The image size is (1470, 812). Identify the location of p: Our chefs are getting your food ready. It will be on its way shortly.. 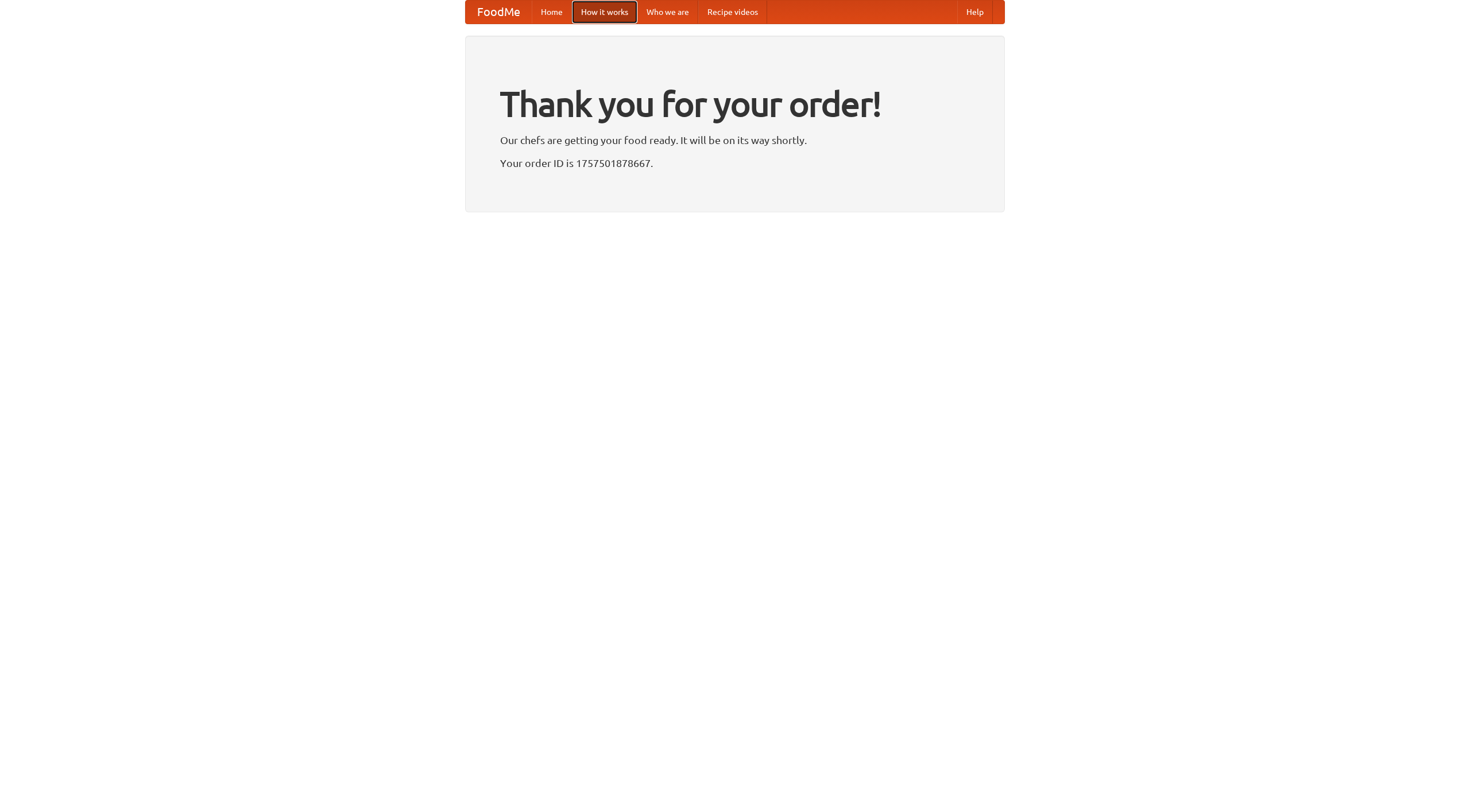
(735, 140).